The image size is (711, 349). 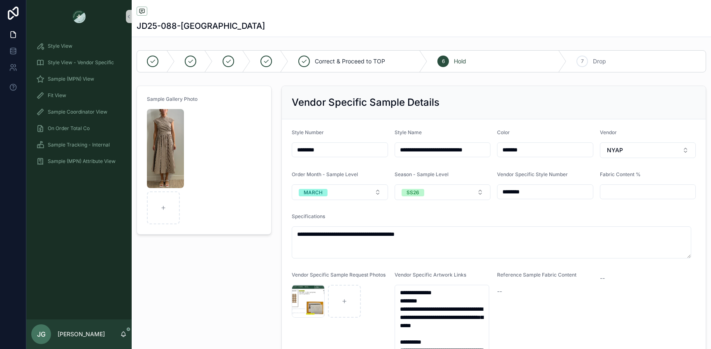 What do you see at coordinates (69, 128) in the screenshot?
I see `span: On Order Total Co` at bounding box center [69, 128].